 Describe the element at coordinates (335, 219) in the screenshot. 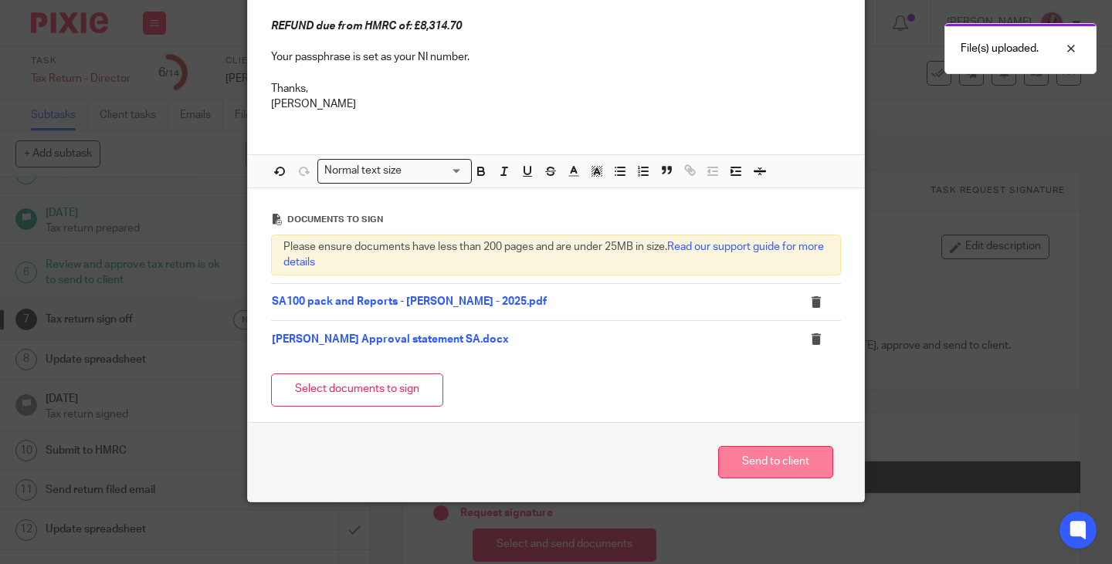

I see `span: Documents to sign` at that location.